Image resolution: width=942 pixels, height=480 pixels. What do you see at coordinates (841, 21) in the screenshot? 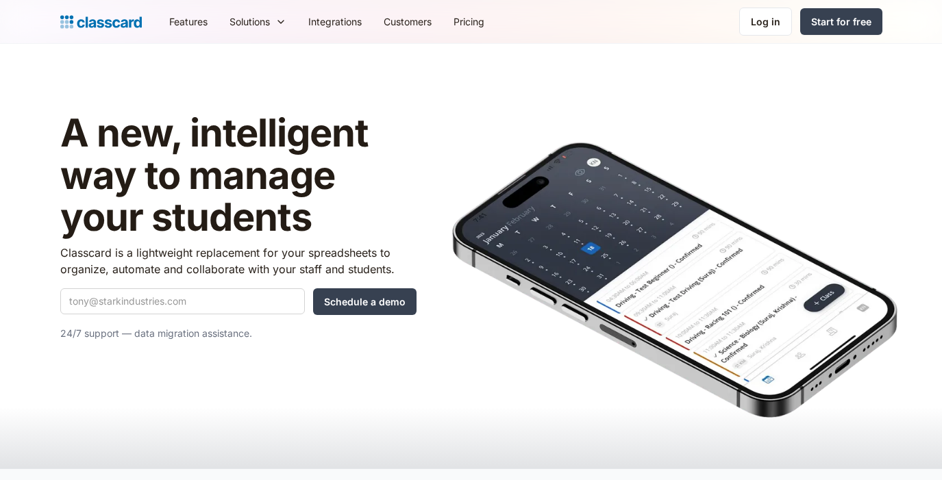
I see `div: Start for free` at bounding box center [841, 21].